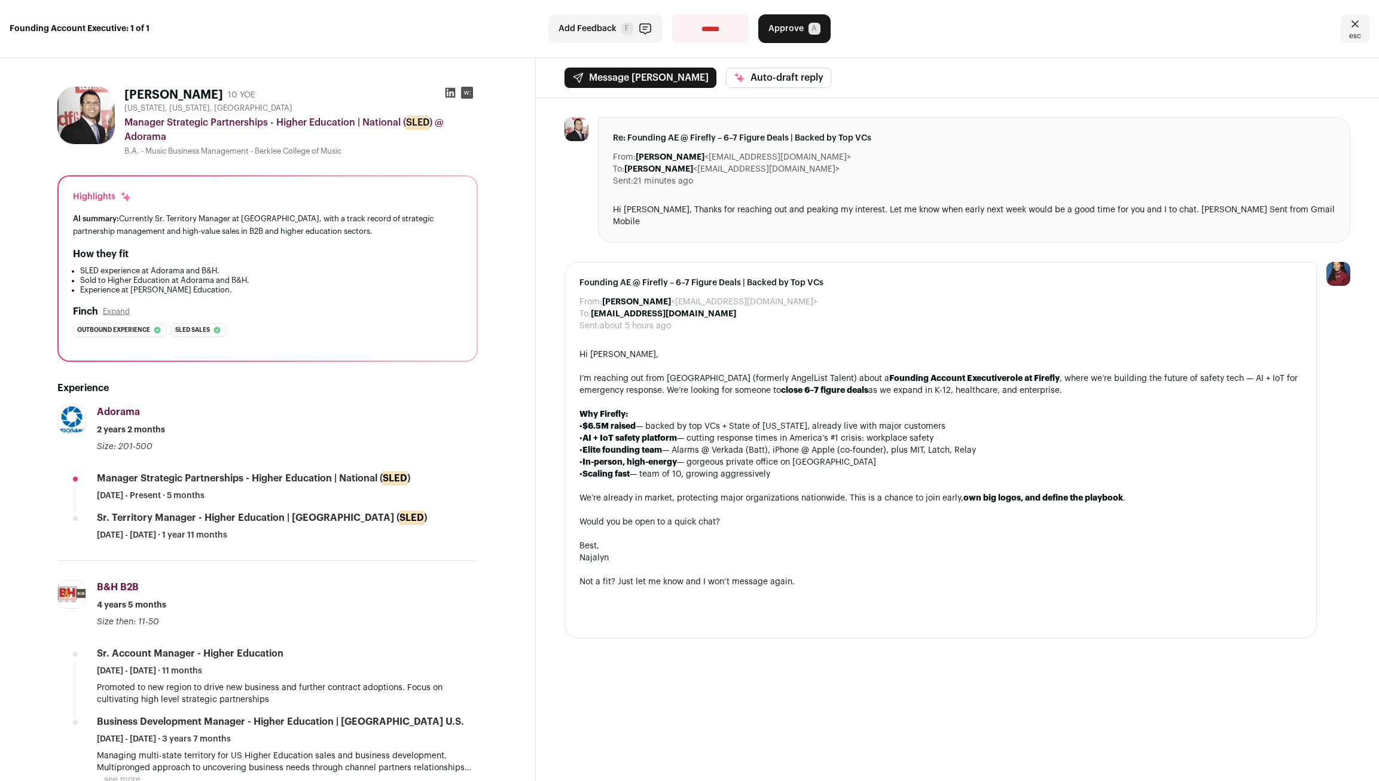 This screenshot has height=781, width=1379. What do you see at coordinates (118, 412) in the screenshot?
I see `span: Adorama` at bounding box center [118, 412].